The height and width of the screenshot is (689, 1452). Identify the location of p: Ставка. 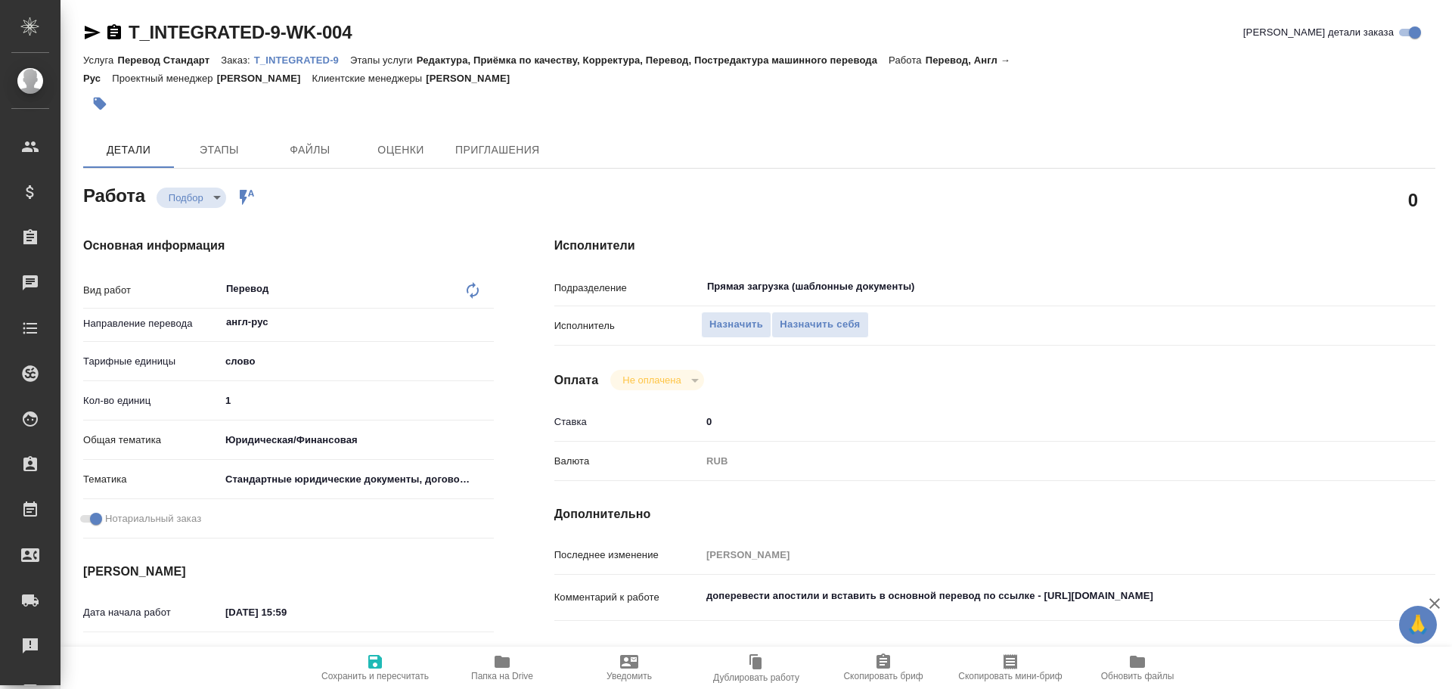
(628, 422).